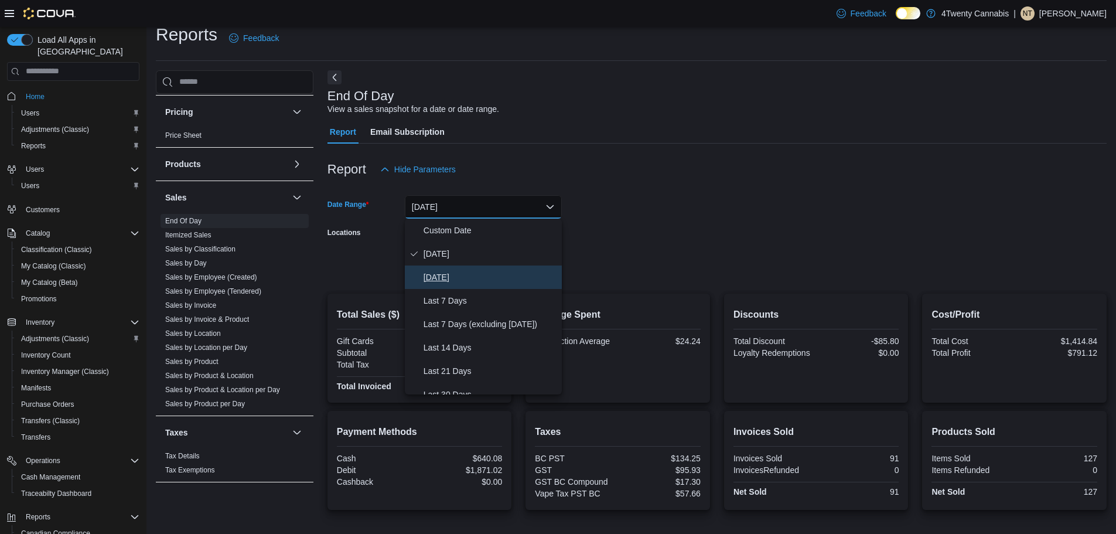  Describe the element at coordinates (78, 404) in the screenshot. I see `span: Purchase Orders` at that location.